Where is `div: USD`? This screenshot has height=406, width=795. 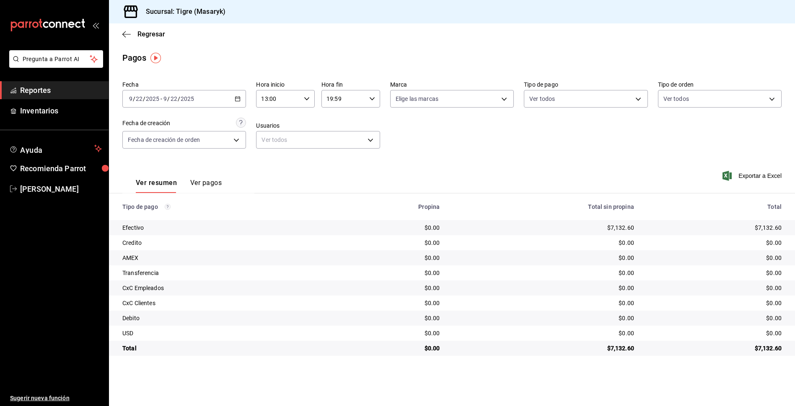
div: USD is located at coordinates (224, 333).